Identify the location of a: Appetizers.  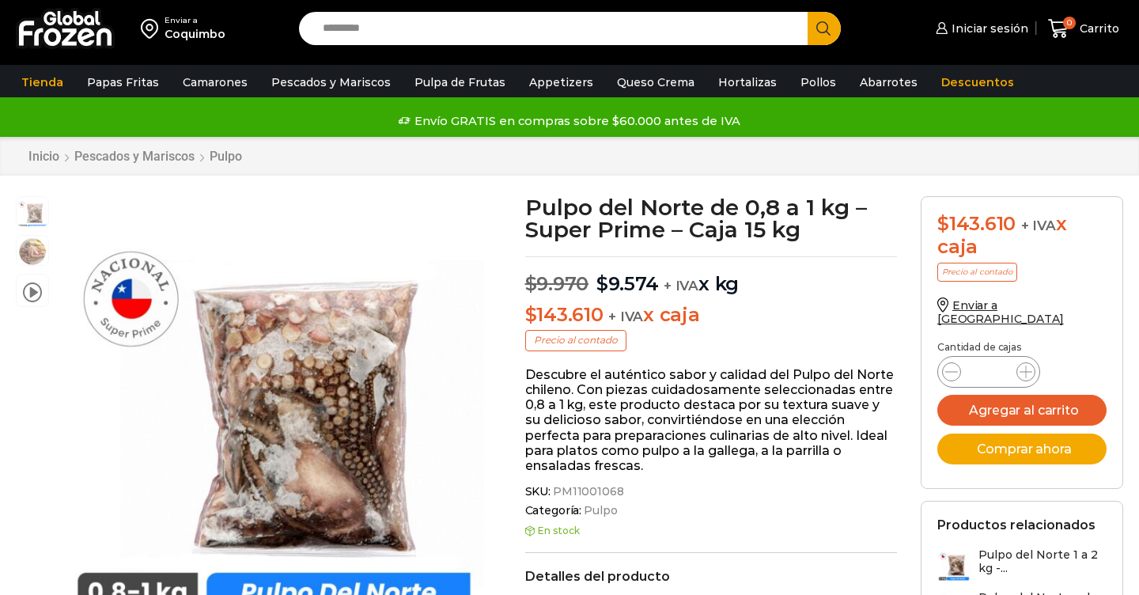
(561, 82).